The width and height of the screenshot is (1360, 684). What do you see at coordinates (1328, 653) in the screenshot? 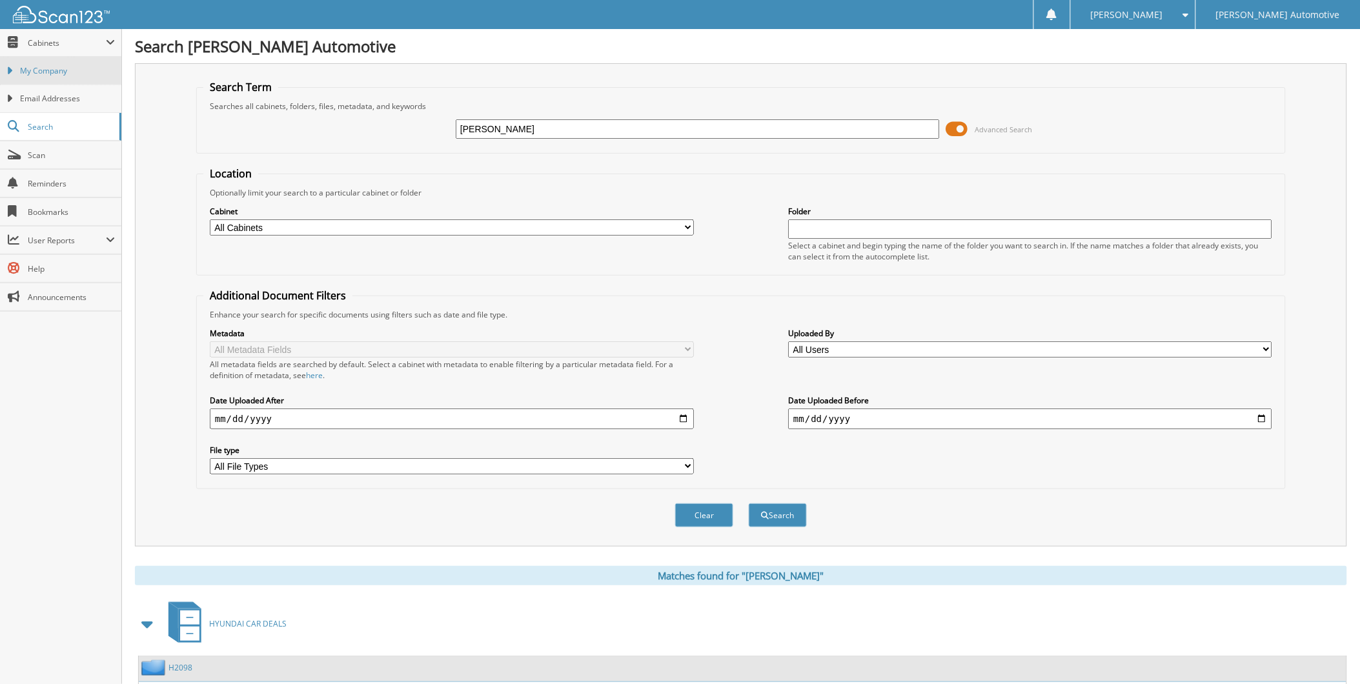
I see `div: Chat Widget` at bounding box center [1328, 653].